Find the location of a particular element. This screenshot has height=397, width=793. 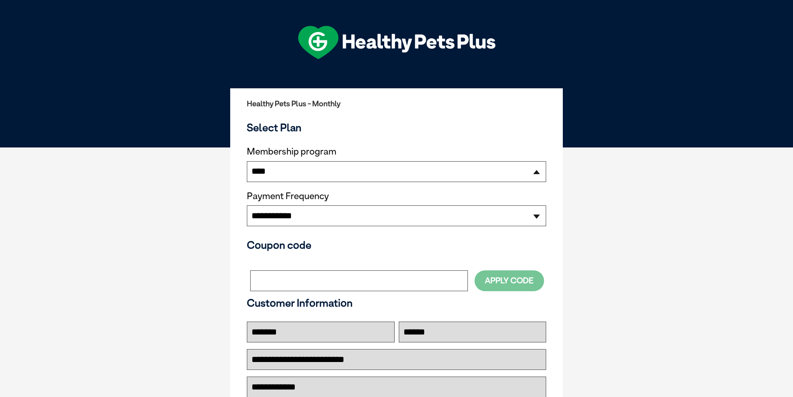

label: Payment Frequency is located at coordinates (288, 196).